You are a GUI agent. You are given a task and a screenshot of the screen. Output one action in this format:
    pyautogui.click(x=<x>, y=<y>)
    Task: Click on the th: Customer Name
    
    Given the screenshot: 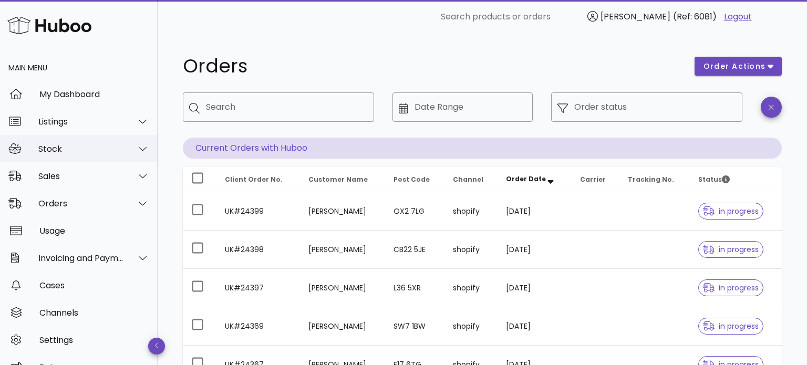 What is the action you would take?
    pyautogui.click(x=342, y=180)
    